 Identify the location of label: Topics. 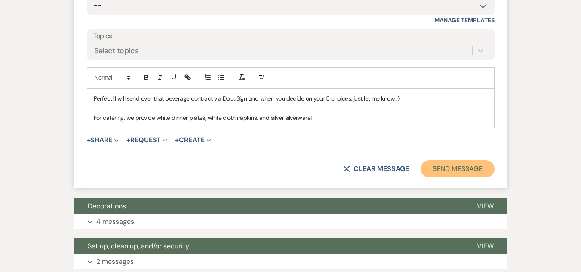
(291, 36).